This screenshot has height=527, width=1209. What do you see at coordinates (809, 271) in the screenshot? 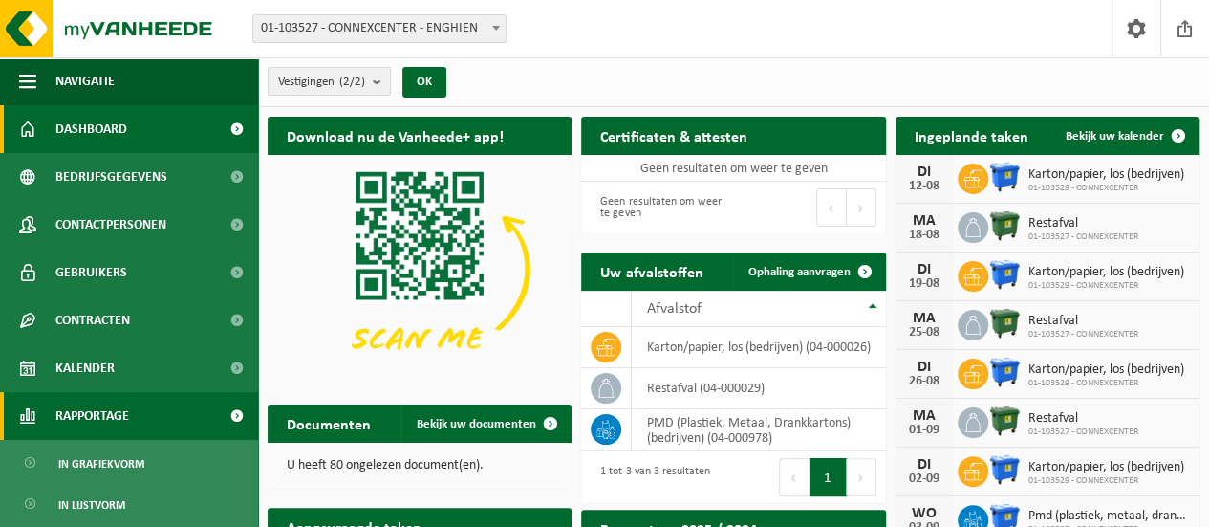
I see `a: Ophaling aanvragen` at bounding box center [809, 271].